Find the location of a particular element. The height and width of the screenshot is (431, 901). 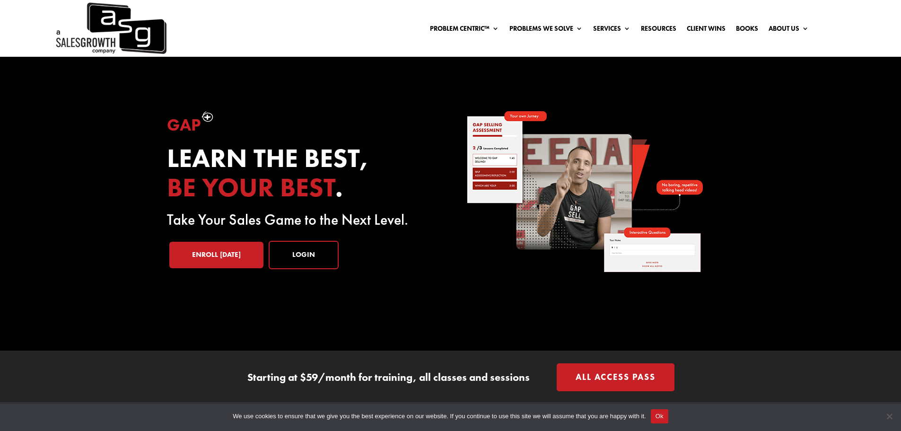

a: Books is located at coordinates (747, 30).